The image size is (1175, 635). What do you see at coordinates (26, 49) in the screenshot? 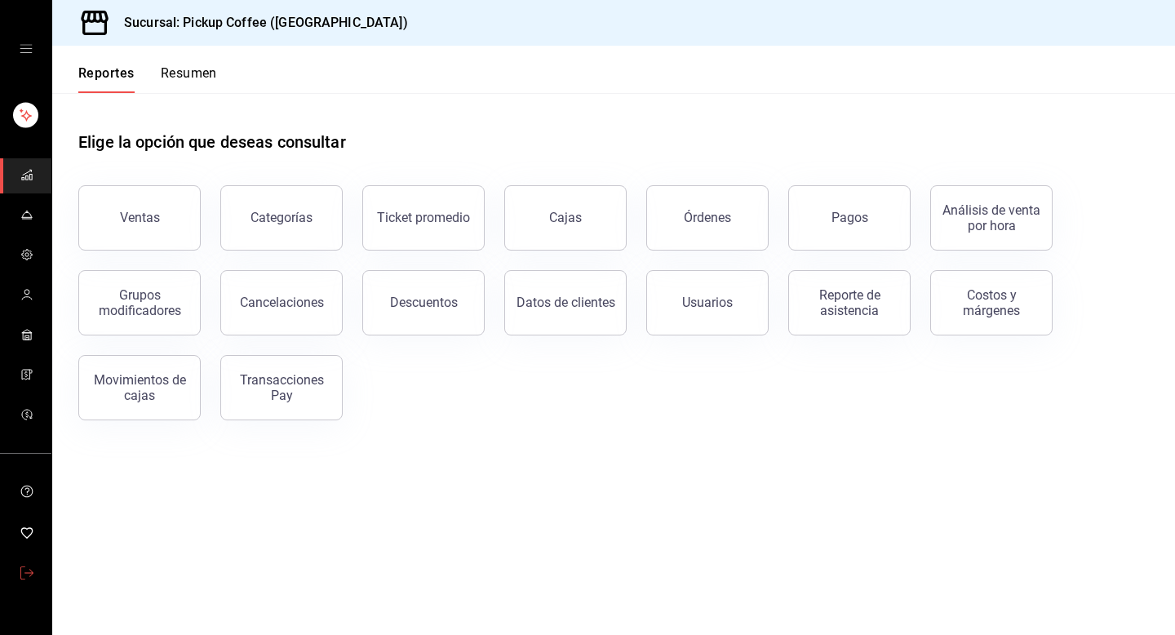
I see `button: open drawer` at bounding box center [26, 49].